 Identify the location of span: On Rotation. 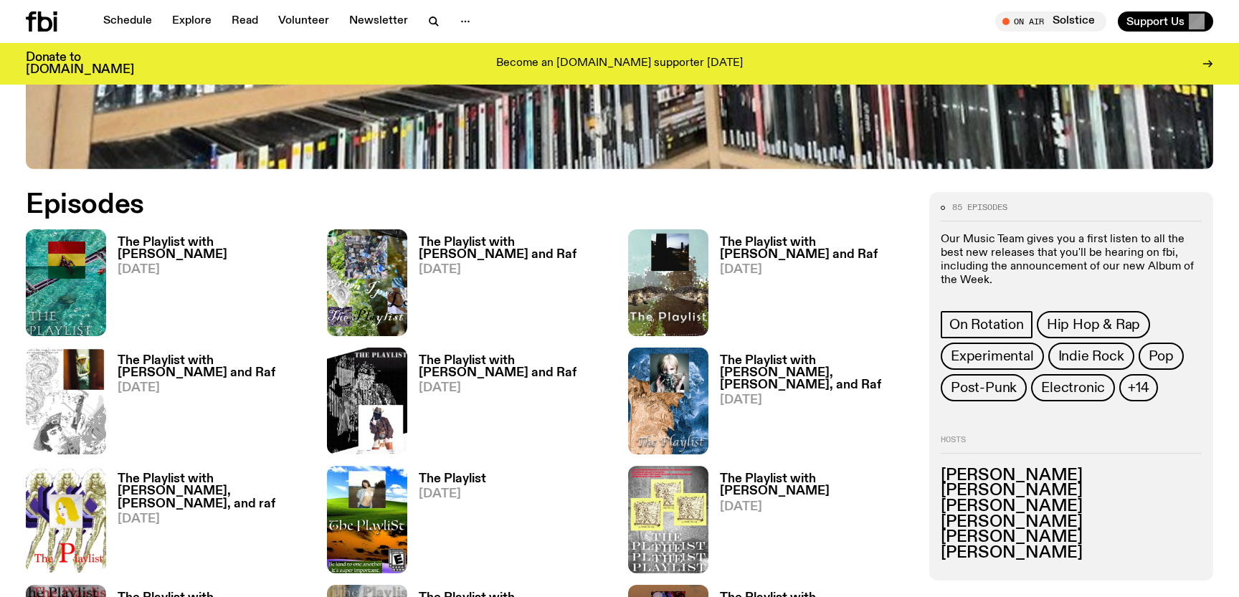
(987, 325).